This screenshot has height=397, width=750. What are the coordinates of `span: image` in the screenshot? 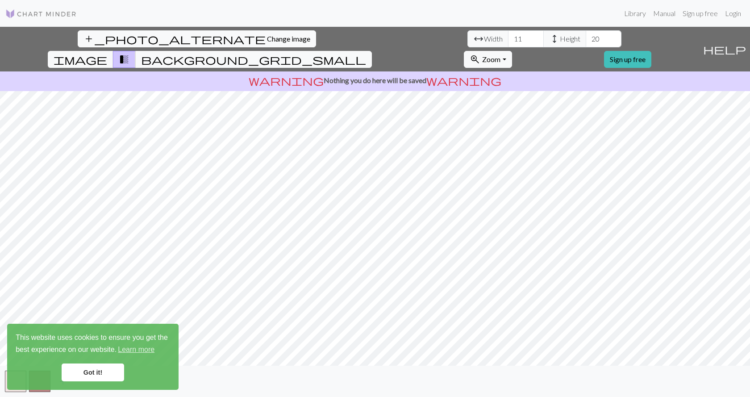 It's located at (80, 59).